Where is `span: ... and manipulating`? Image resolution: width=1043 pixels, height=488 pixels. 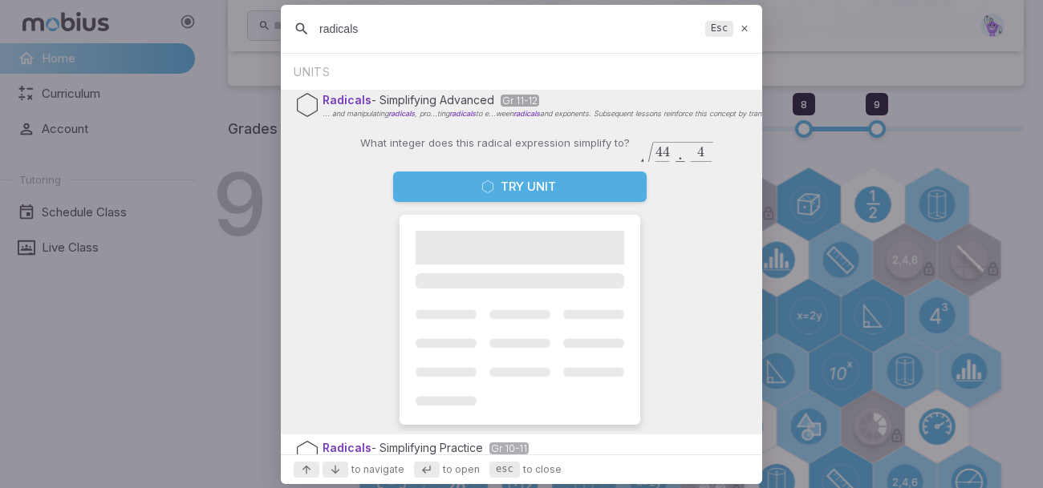 span: ... and manipulating is located at coordinates (368, 113).